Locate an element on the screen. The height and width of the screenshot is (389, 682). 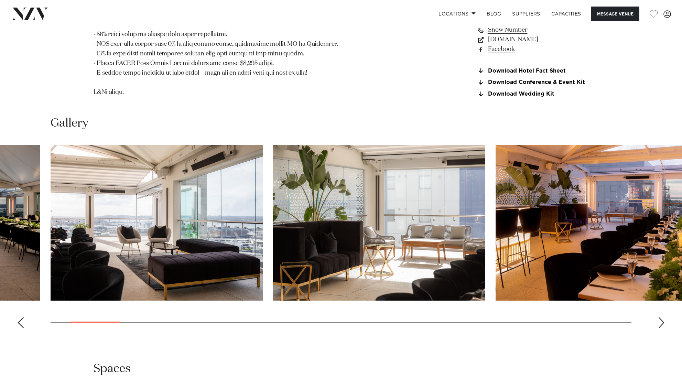
a: Show Number is located at coordinates (533, 30).